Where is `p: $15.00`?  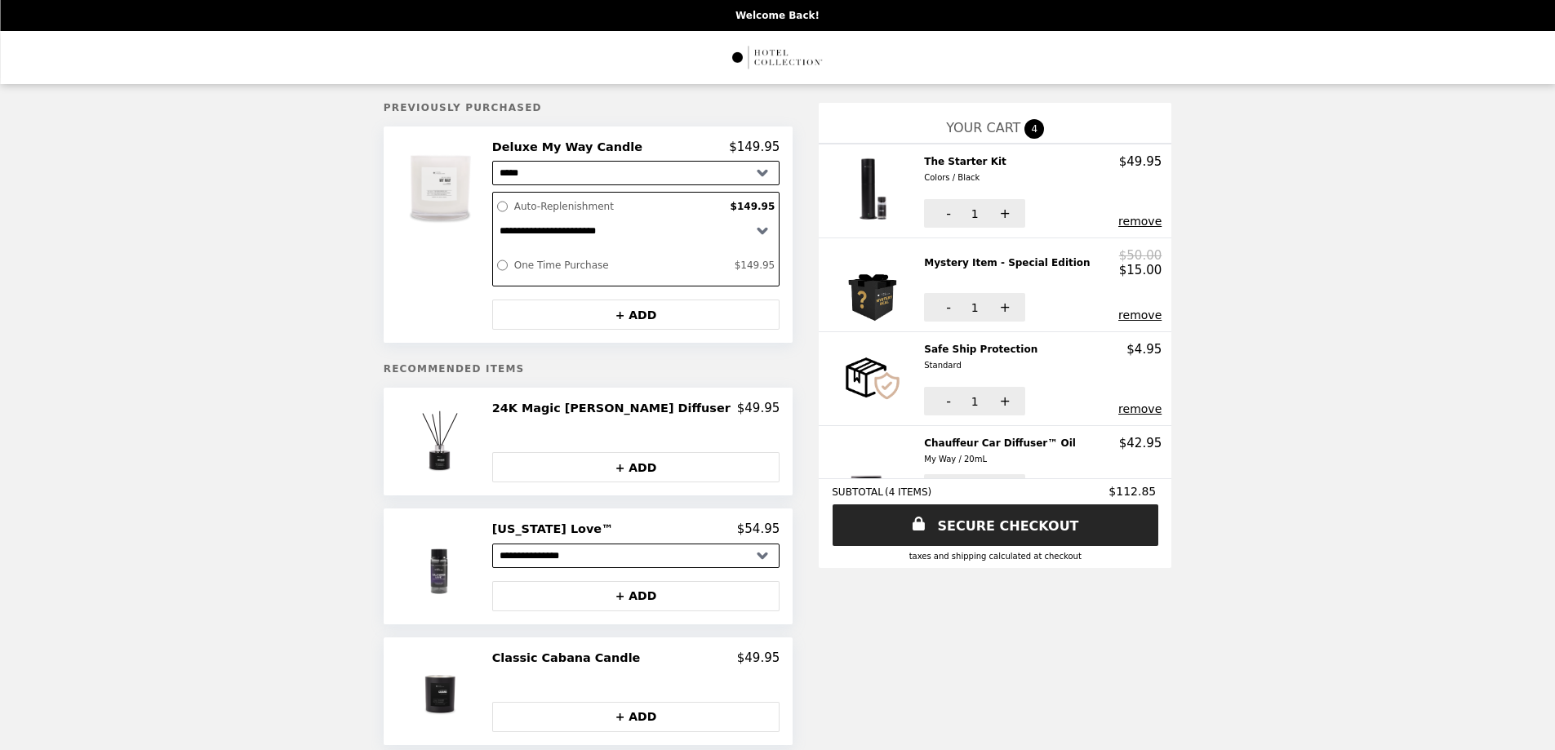
p: $15.00 is located at coordinates (1140, 270).